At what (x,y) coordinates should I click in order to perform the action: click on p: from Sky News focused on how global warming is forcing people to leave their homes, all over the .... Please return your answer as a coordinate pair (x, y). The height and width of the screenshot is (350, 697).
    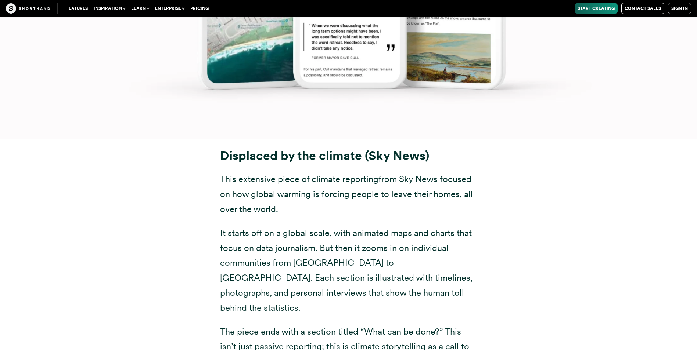
    Looking at the image, I should click on (349, 194).